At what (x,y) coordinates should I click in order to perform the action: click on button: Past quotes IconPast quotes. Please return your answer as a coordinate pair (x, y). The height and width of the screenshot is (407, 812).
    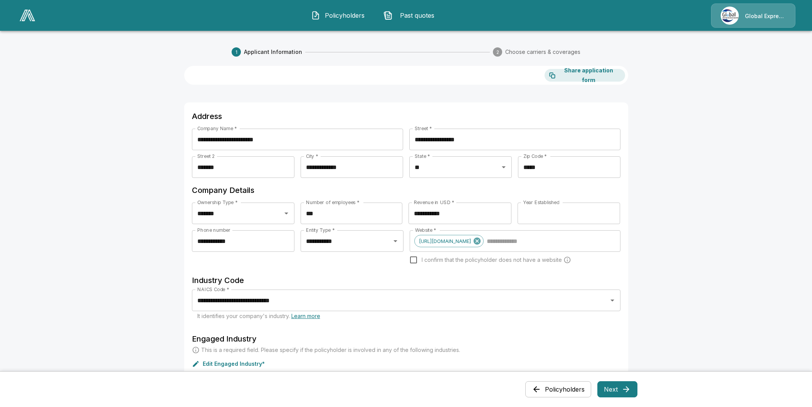
    Looking at the image, I should click on (411, 15).